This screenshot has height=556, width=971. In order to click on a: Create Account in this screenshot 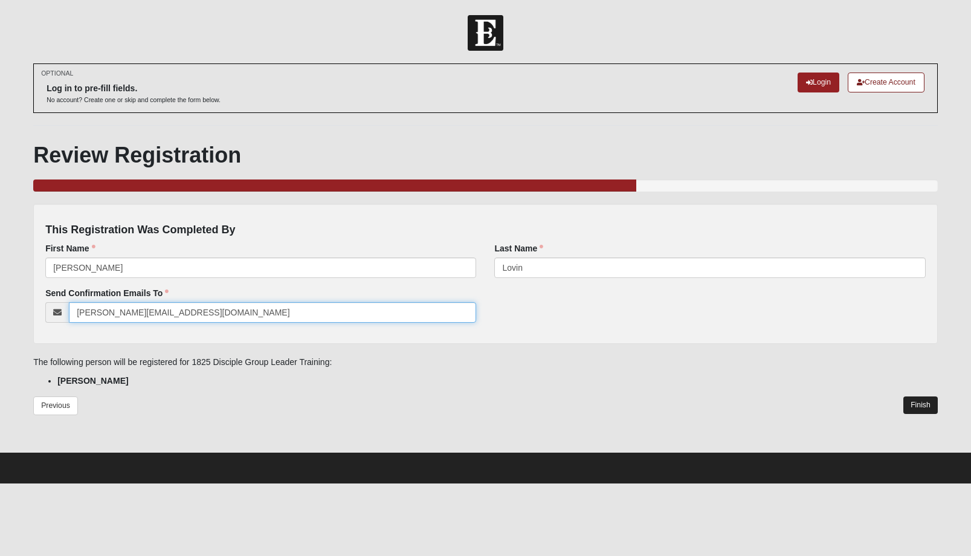, I will do `click(885, 82)`.